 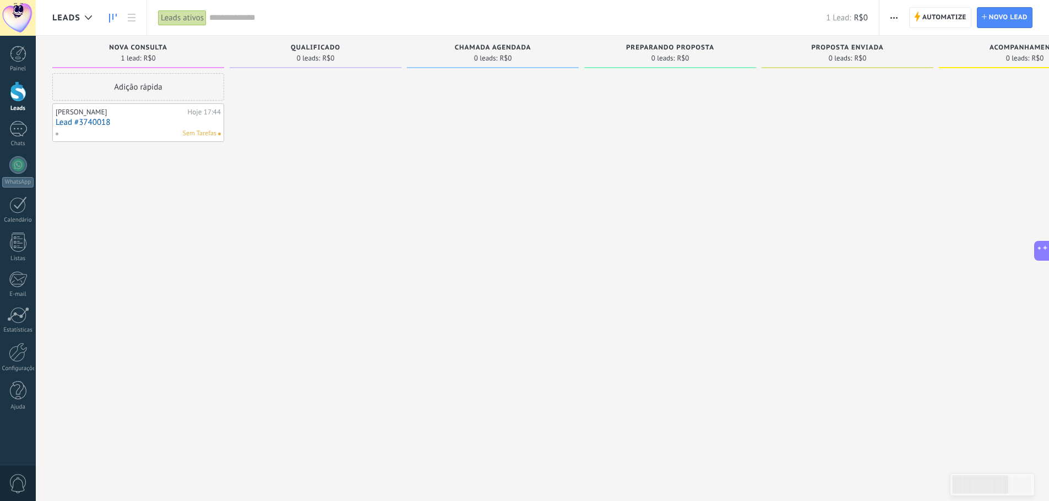 I want to click on button: Mais, so click(x=893, y=18).